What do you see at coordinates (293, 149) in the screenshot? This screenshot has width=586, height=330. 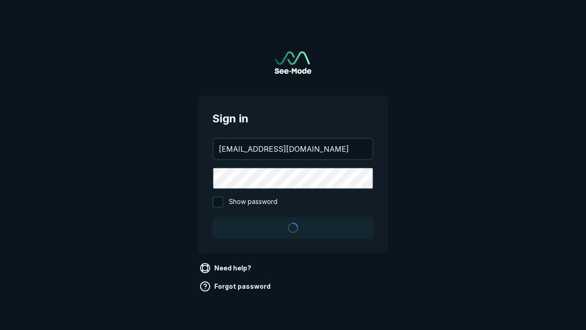 I see `input: your@email.com` at bounding box center [293, 149].